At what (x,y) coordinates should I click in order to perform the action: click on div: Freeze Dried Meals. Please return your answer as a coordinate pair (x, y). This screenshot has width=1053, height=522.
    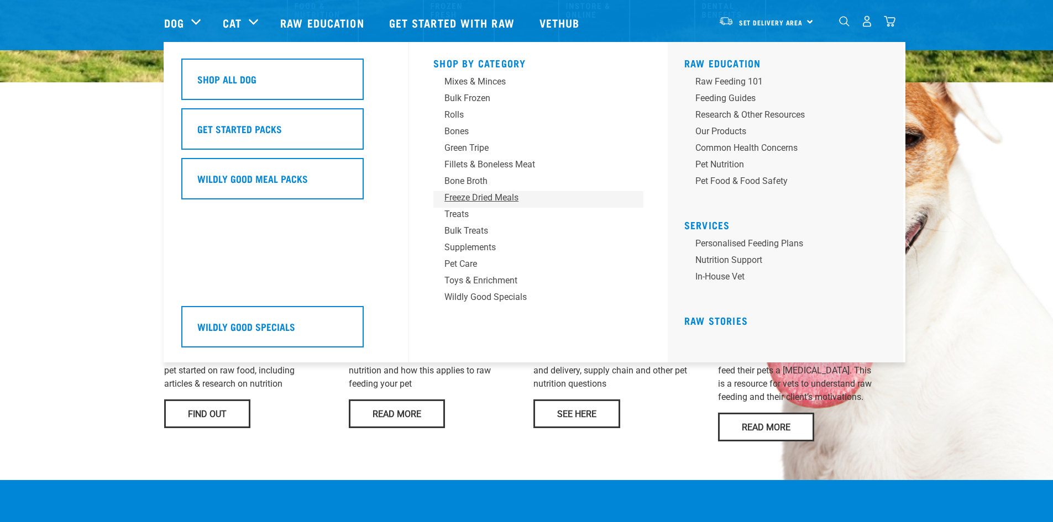
    Looking at the image, I should click on (531, 198).